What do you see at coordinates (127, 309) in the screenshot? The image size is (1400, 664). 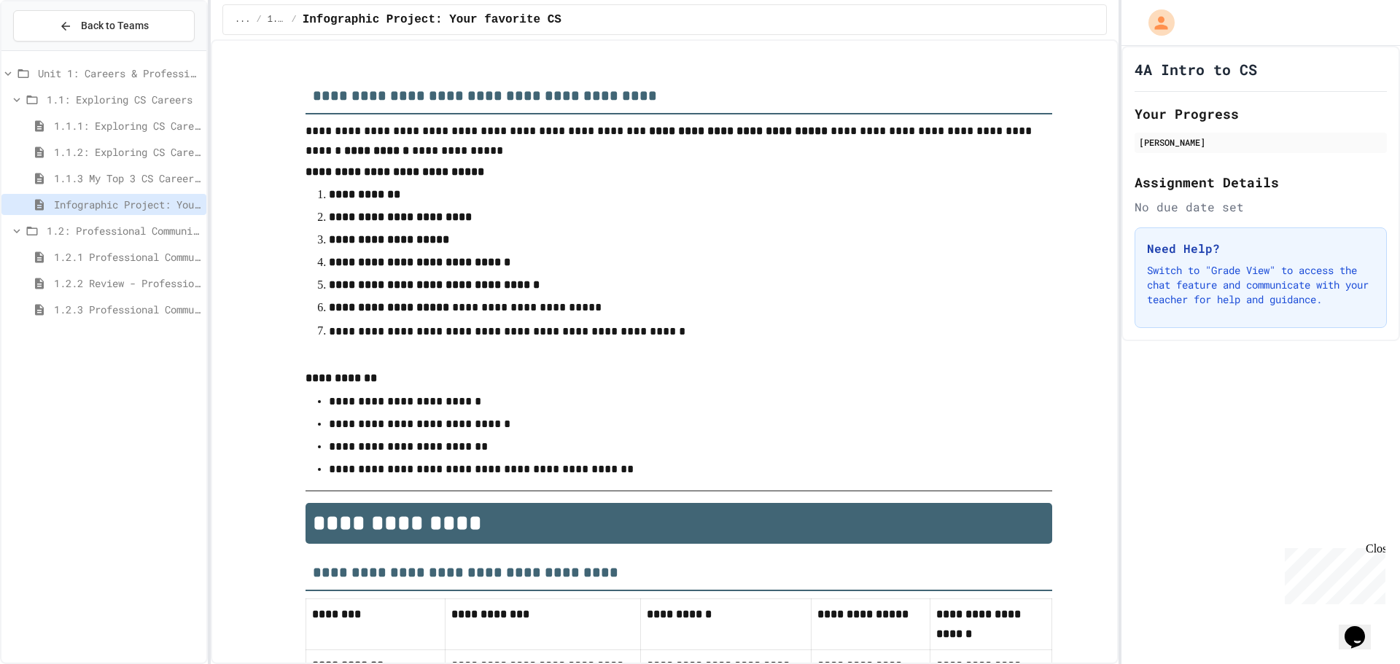 I see `span: 1.2.3 Professional Communication Challenge` at bounding box center [127, 309].